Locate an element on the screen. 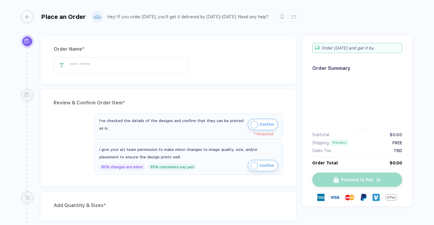 This screenshot has height=225, width=434. div: Sales Tax is located at coordinates (322, 151).